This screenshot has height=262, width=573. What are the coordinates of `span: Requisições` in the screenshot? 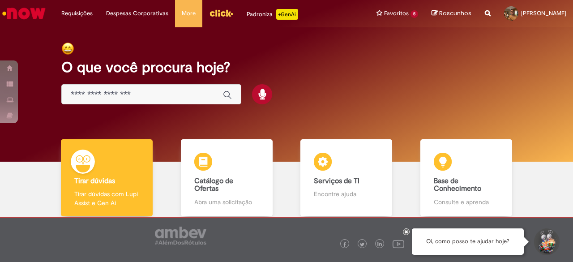 It's located at (77, 13).